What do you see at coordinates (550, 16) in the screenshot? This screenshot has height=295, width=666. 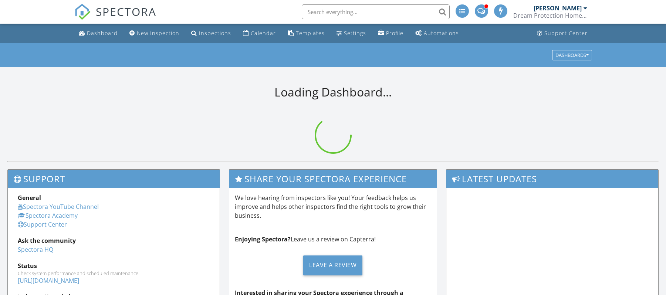 I see `div: Dream Protection Home Inspection LLC` at bounding box center [550, 16].